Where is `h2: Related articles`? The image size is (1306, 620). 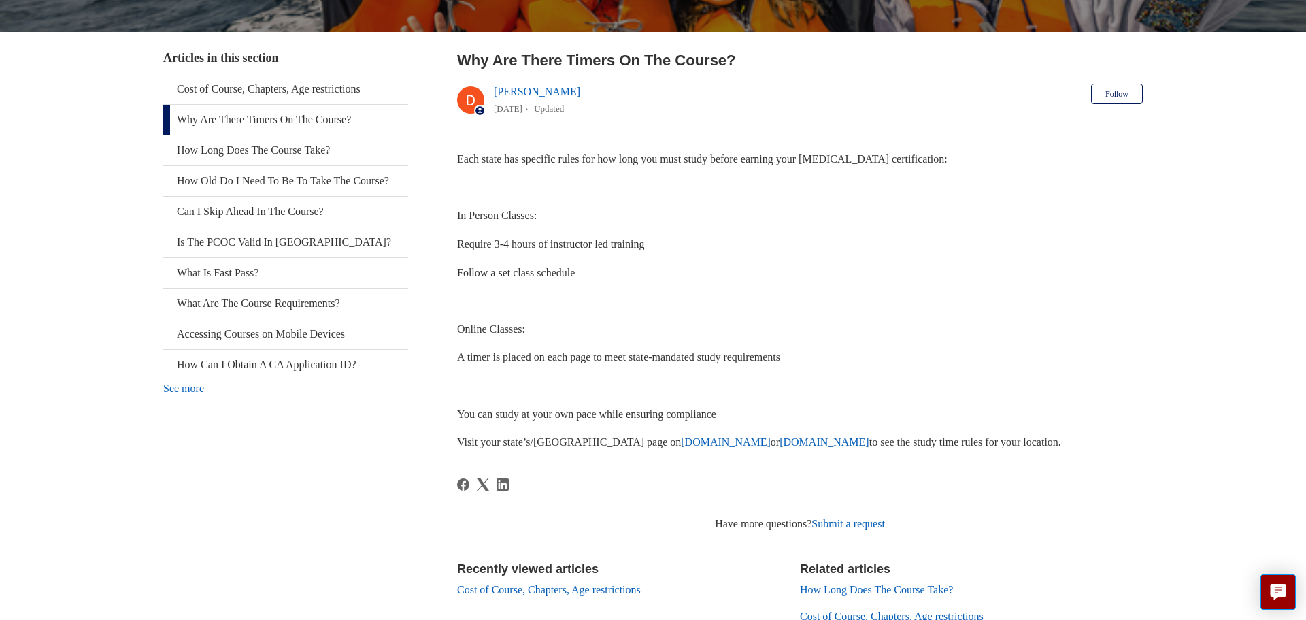
h2: Related articles is located at coordinates (971, 569).